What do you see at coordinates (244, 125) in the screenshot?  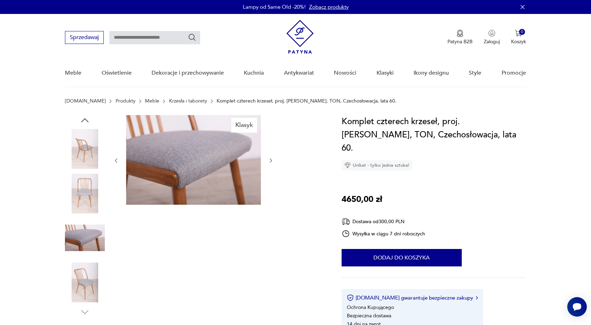 I see `div: Klasyk` at bounding box center [244, 125].